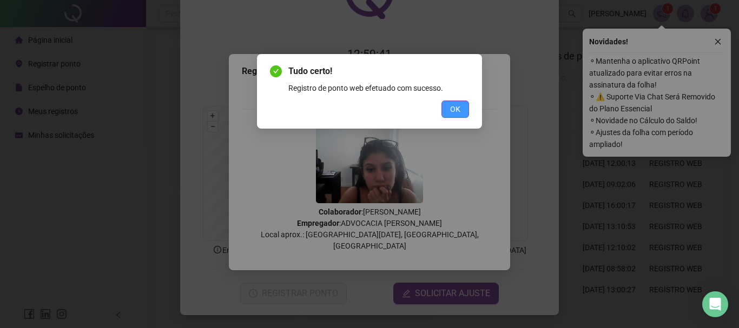 The width and height of the screenshot is (739, 328). What do you see at coordinates (379, 88) in the screenshot?
I see `div: Registro de ponto web efetuado com sucesso.` at bounding box center [379, 88].